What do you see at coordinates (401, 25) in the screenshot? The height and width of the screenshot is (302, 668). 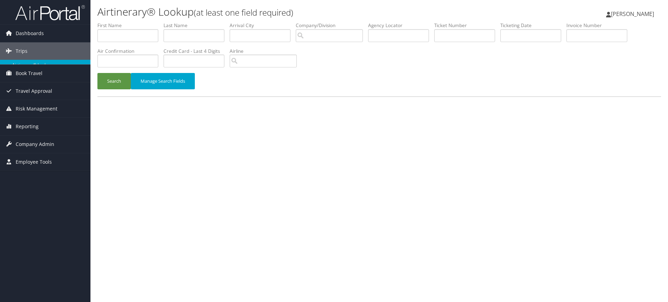 I see `label: Agency Locator` at bounding box center [401, 25].